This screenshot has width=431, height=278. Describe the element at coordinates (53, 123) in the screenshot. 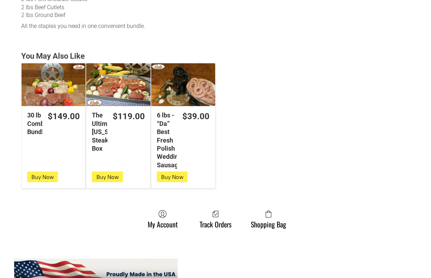

I see `a: $149.0030 lb Combo Bundle` at that location.